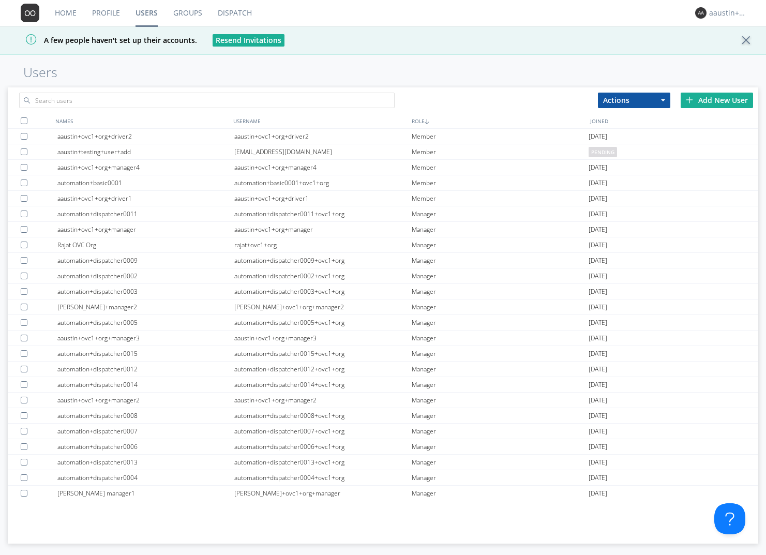 Image resolution: width=766 pixels, height=555 pixels. What do you see at coordinates (146, 415) in the screenshot?
I see `div: automation+dispatcher0008` at bounding box center [146, 415].